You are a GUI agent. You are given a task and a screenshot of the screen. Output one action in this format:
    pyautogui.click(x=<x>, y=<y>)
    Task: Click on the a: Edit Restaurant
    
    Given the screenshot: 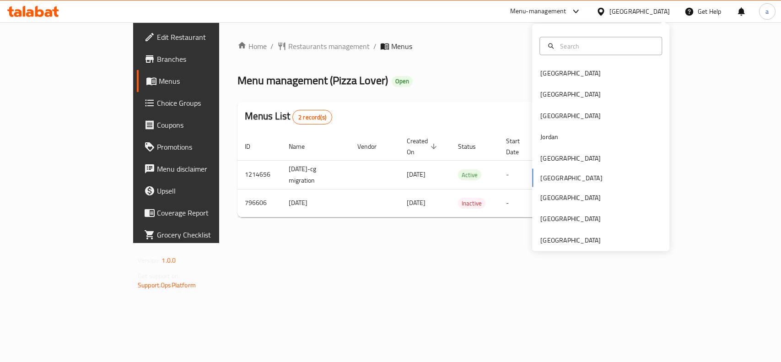 What is the action you would take?
    pyautogui.click(x=200, y=37)
    